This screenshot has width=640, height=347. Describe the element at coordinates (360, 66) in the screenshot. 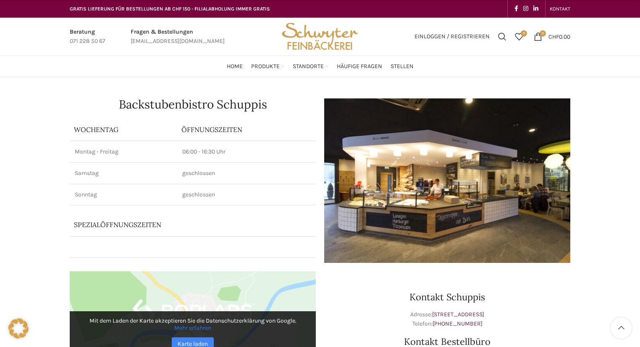

I see `a: Häufige Fragen` at that location.